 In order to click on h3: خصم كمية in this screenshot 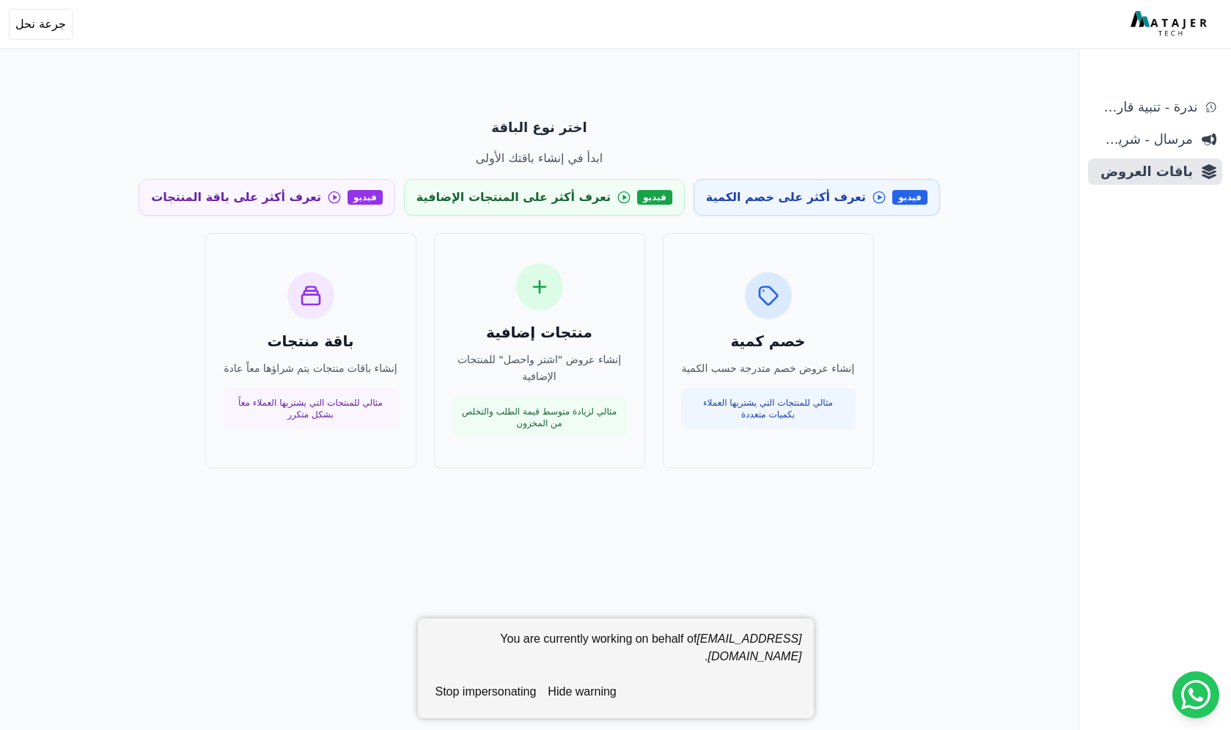, I will do `click(769, 341)`.